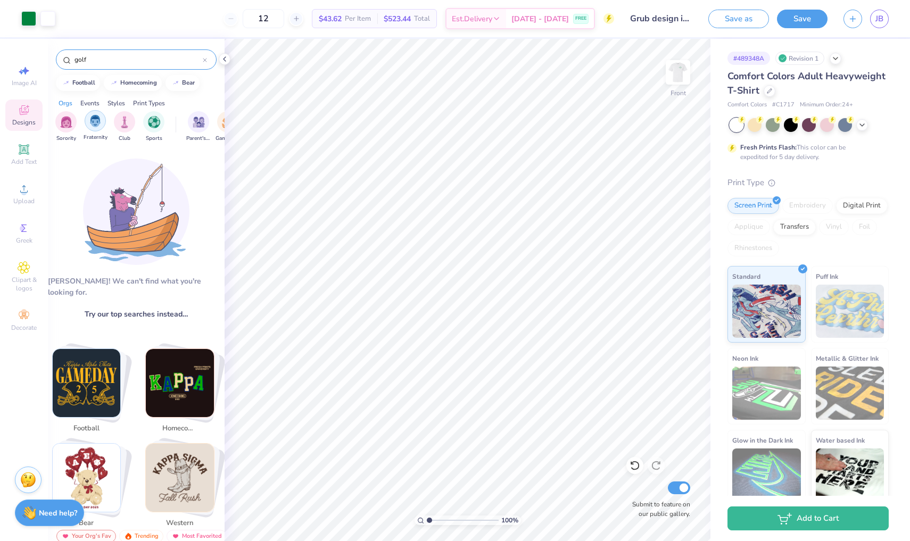 This screenshot has width=910, height=541. Describe the element at coordinates (136, 212) in the screenshot. I see `img: Loading...` at that location.